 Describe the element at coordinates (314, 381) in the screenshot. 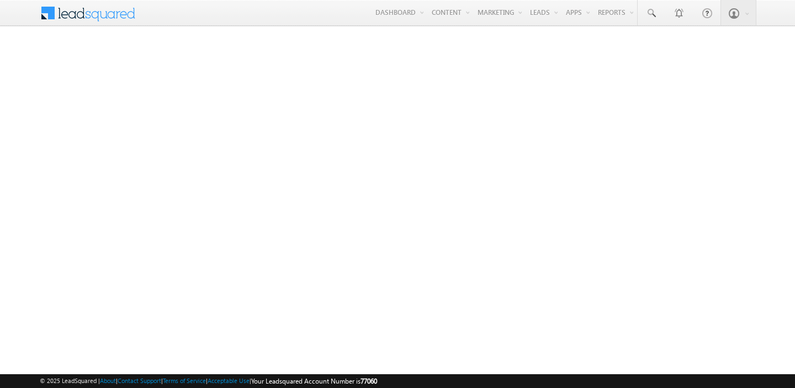

I see `span: Your Leadsquared Account Number is` at that location.